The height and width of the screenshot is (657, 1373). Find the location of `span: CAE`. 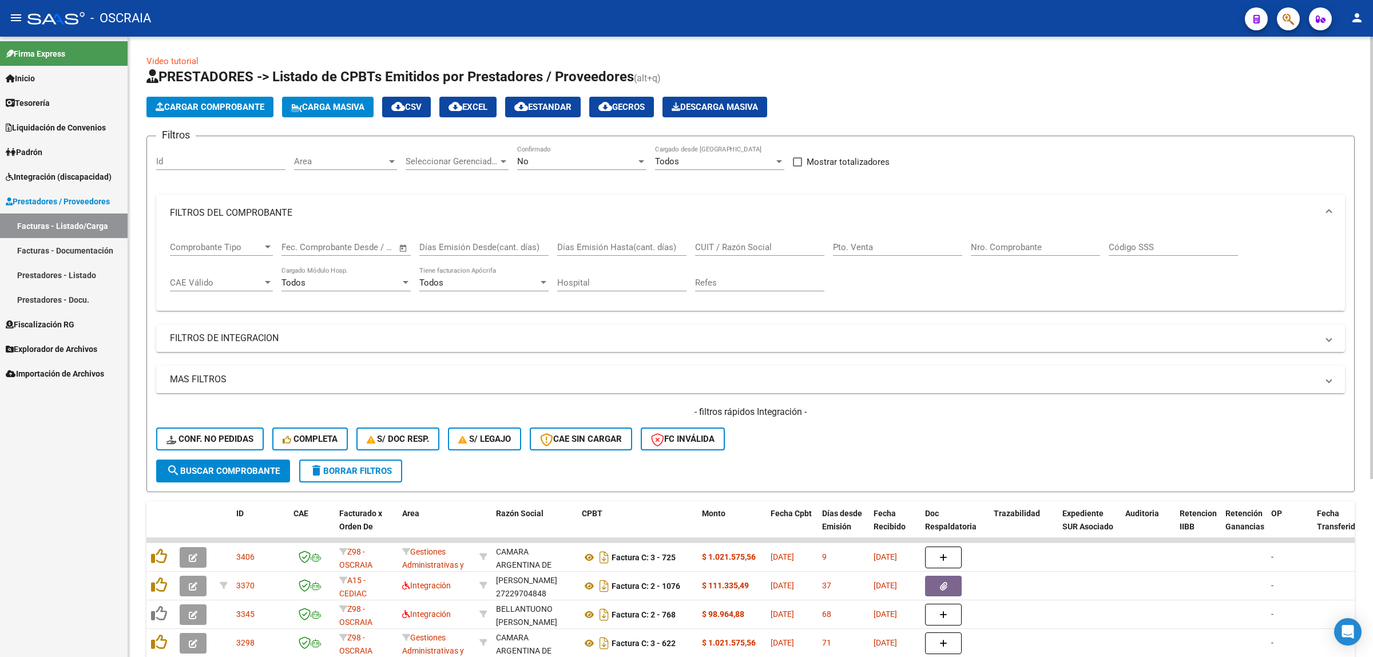

span: CAE is located at coordinates (301, 513).